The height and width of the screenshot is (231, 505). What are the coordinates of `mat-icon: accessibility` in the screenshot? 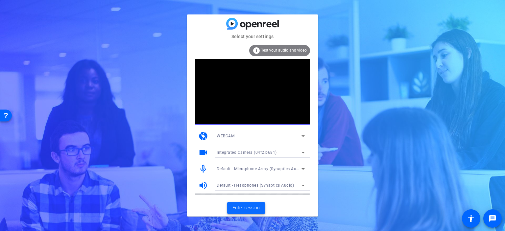 It's located at (471, 219).